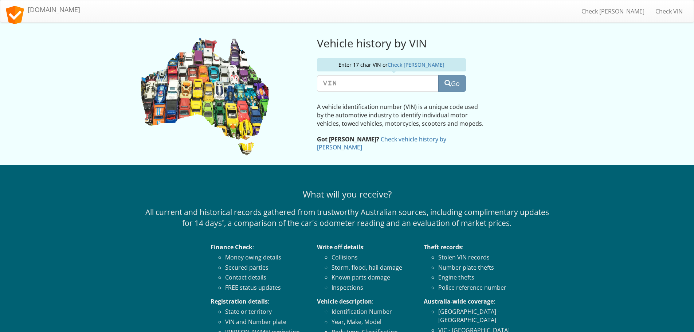  I want to click on li: State or territory, so click(266, 312).